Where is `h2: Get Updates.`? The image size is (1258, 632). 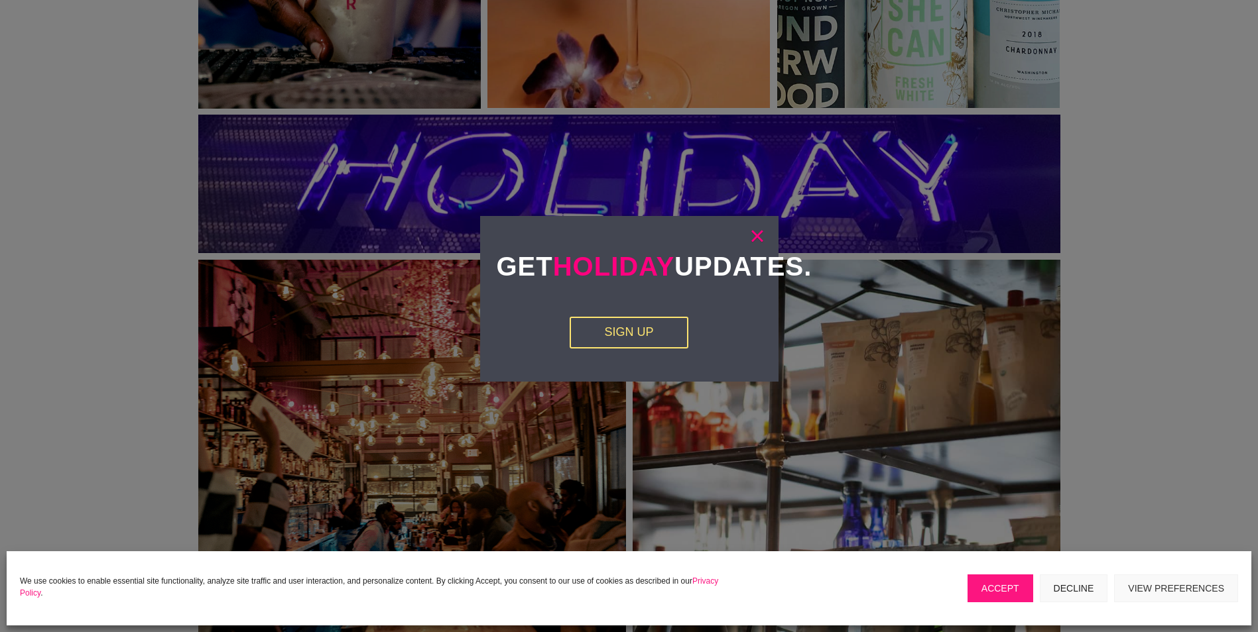
h2: Get Updates. is located at coordinates (629, 270).